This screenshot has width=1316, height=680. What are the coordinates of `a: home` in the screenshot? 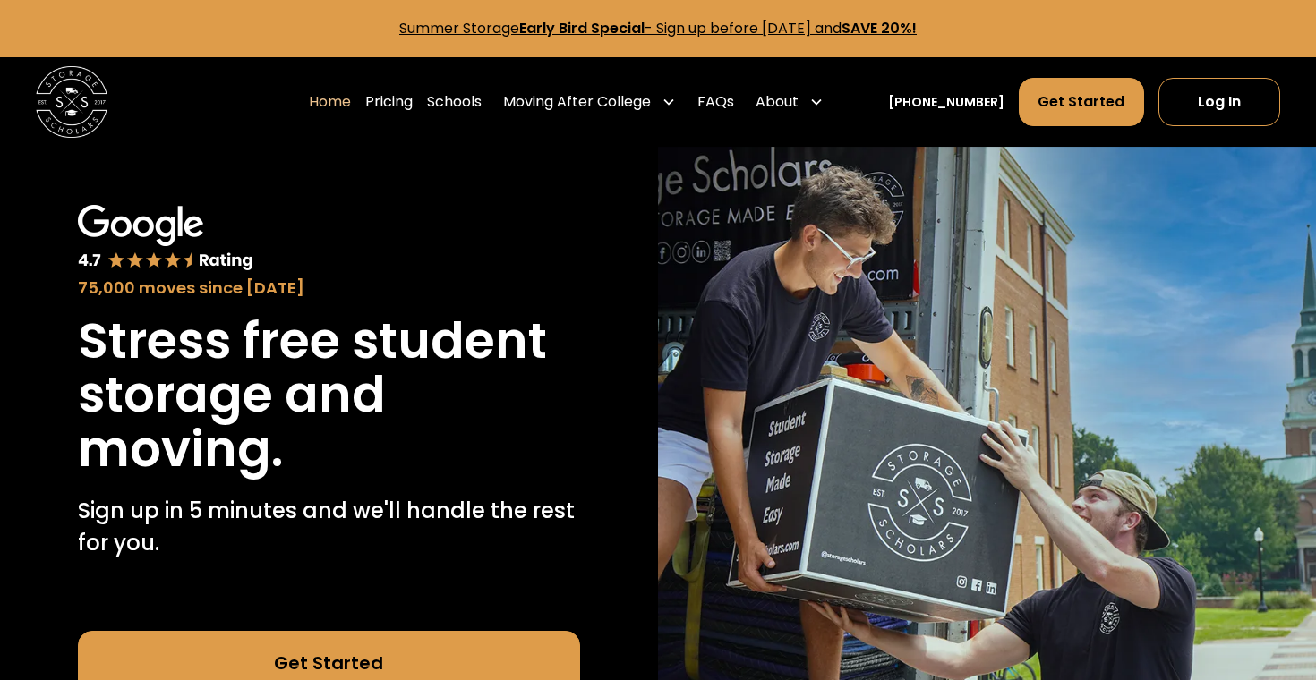 It's located at (72, 102).